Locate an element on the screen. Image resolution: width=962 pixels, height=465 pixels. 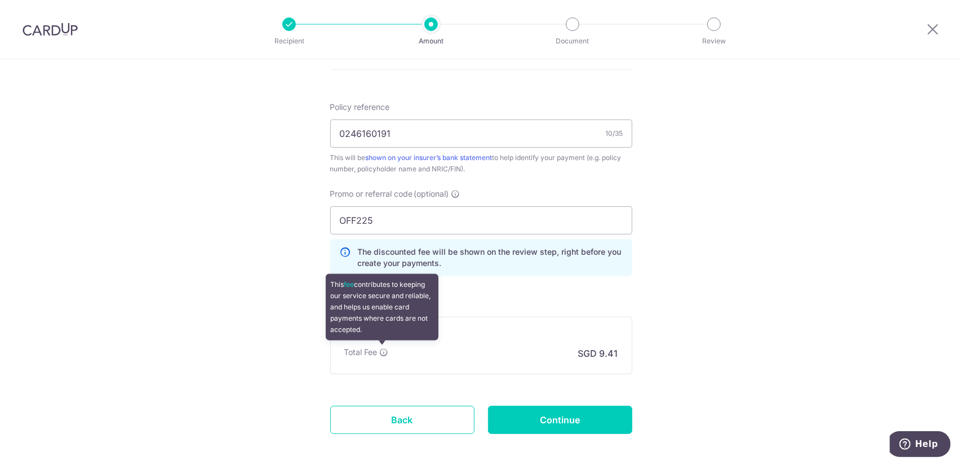
p: Recipient is located at coordinates (289, 41).